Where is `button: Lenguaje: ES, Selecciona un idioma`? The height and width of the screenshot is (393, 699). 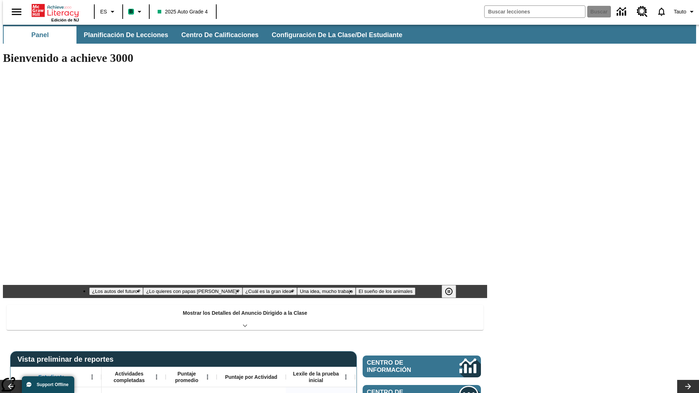
button: Lenguaje: ES, Selecciona un idioma is located at coordinates (109, 12).